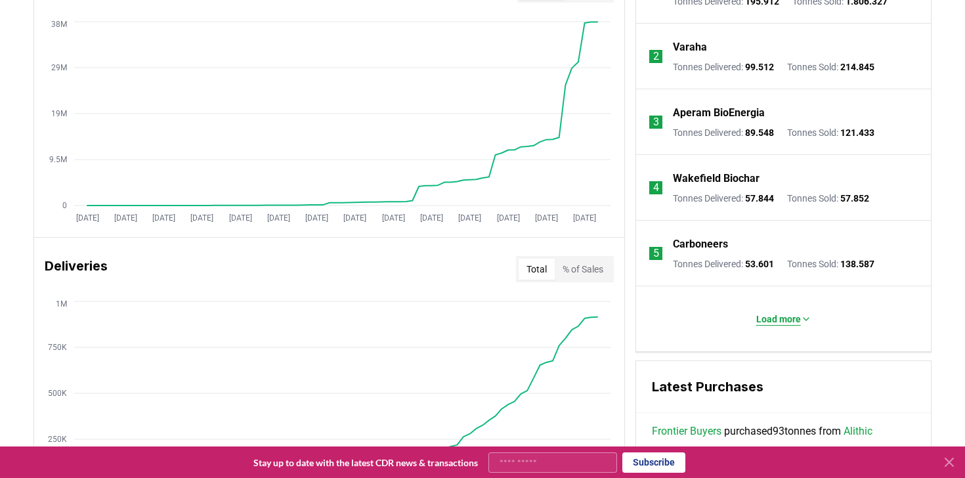 This screenshot has height=478, width=965. What do you see at coordinates (583, 269) in the screenshot?
I see `button: % of Sales` at bounding box center [583, 269].